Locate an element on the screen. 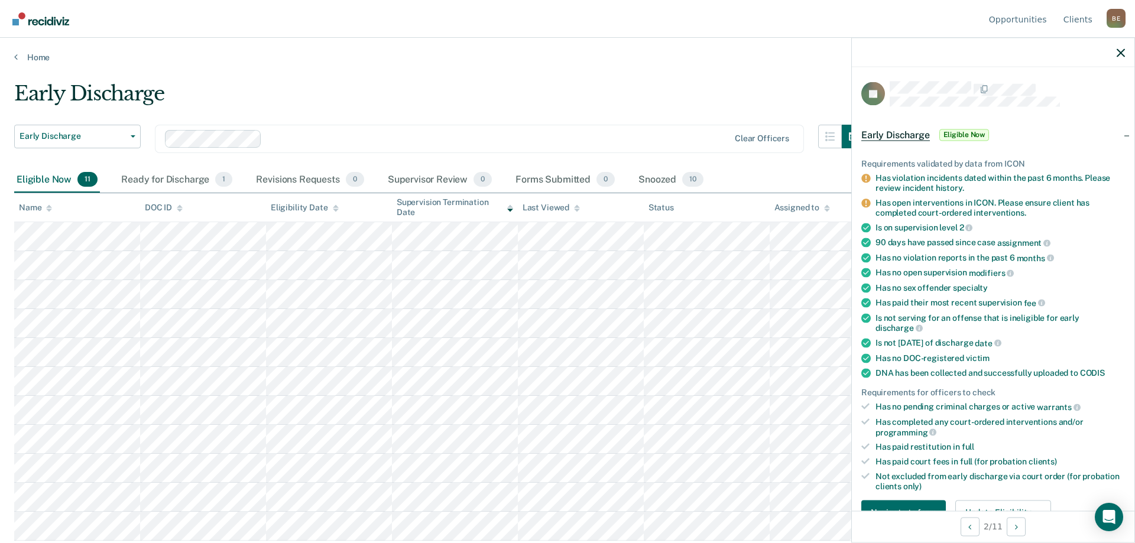  span: only) is located at coordinates (912, 486).